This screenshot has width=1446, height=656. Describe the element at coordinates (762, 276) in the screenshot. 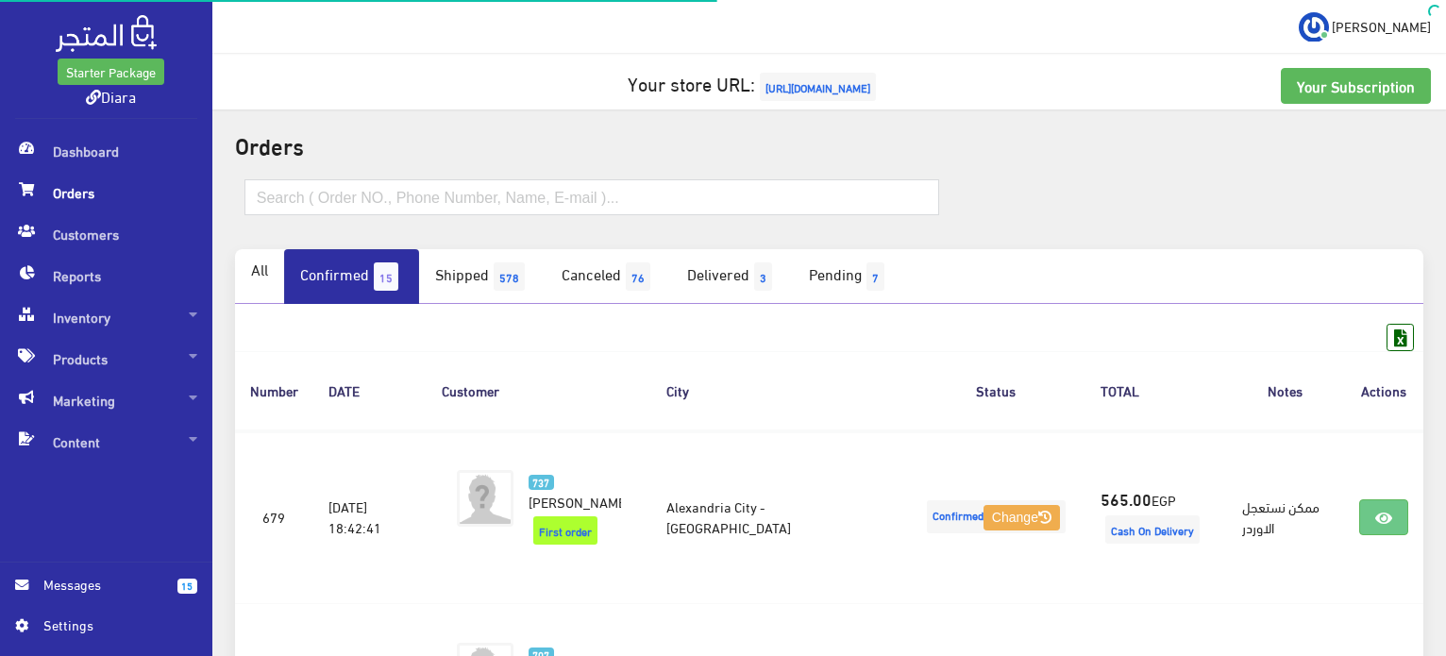

I see `span: 3` at that location.